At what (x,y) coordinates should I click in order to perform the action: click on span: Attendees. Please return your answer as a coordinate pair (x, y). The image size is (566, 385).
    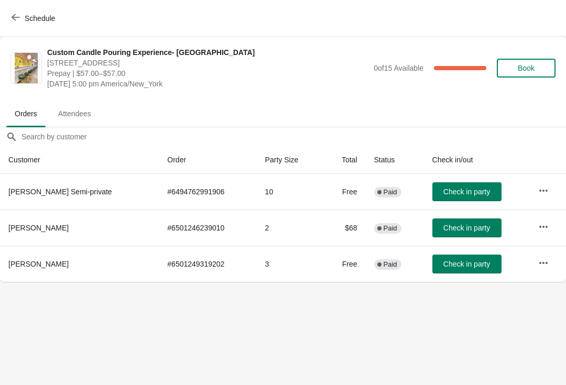
    Looking at the image, I should click on (74, 114).